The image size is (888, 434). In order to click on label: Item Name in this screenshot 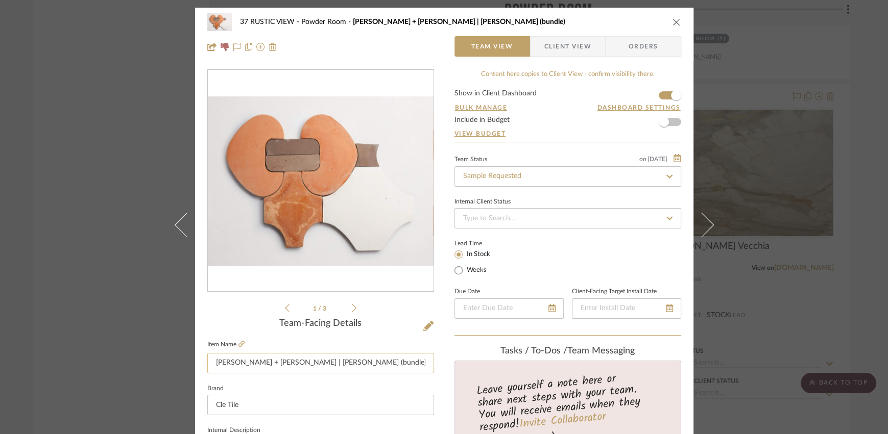, I will do `click(226, 345)`.